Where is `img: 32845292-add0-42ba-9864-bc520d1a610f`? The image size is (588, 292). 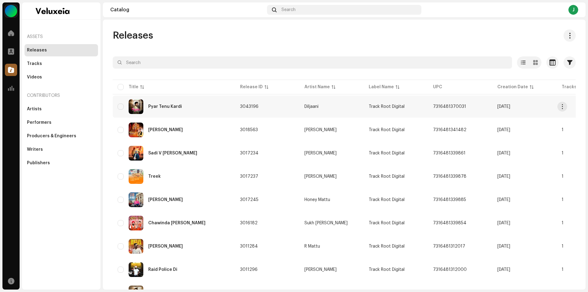
img: 32845292-add0-42ba-9864-bc520d1a610f is located at coordinates (136, 246).